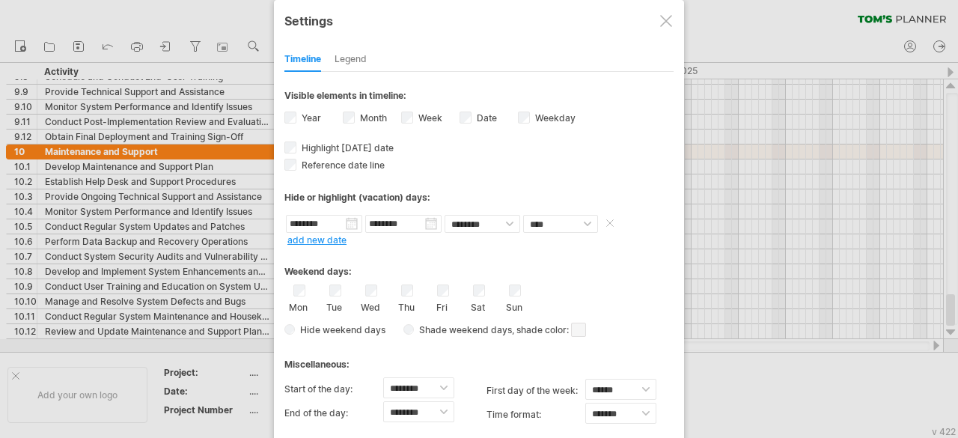 This screenshot has height=438, width=958. What do you see at coordinates (334, 413) in the screenshot?
I see `label: End of the day:` at bounding box center [334, 413].